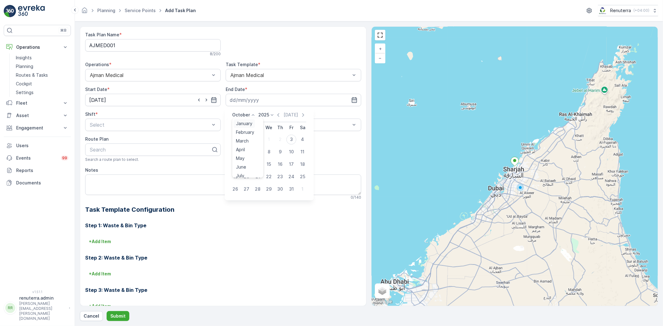 This screenshot has height=326, width=663. What do you see at coordinates (42, 58) in the screenshot?
I see `a: Insights` at bounding box center [42, 58].